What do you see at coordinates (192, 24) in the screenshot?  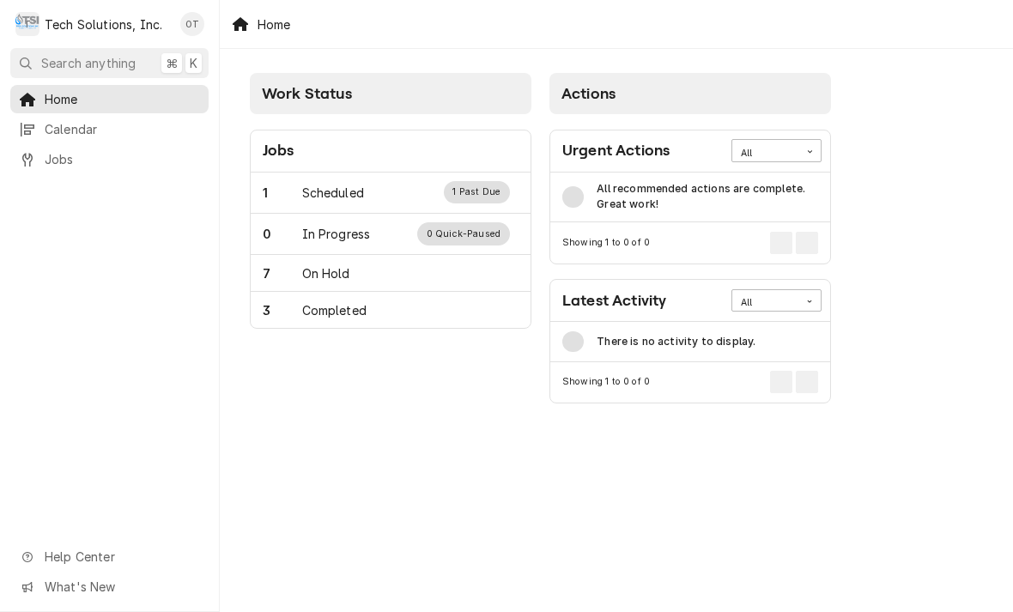 I see `div: OT` at bounding box center [192, 24].